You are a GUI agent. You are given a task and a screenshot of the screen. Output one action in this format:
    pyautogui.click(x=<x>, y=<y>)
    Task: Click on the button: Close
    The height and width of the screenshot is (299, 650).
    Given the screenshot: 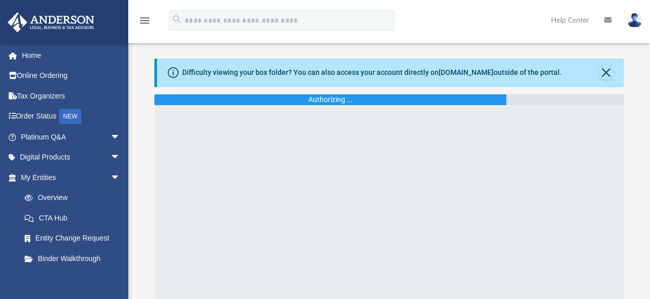 What is the action you would take?
    pyautogui.click(x=606, y=73)
    